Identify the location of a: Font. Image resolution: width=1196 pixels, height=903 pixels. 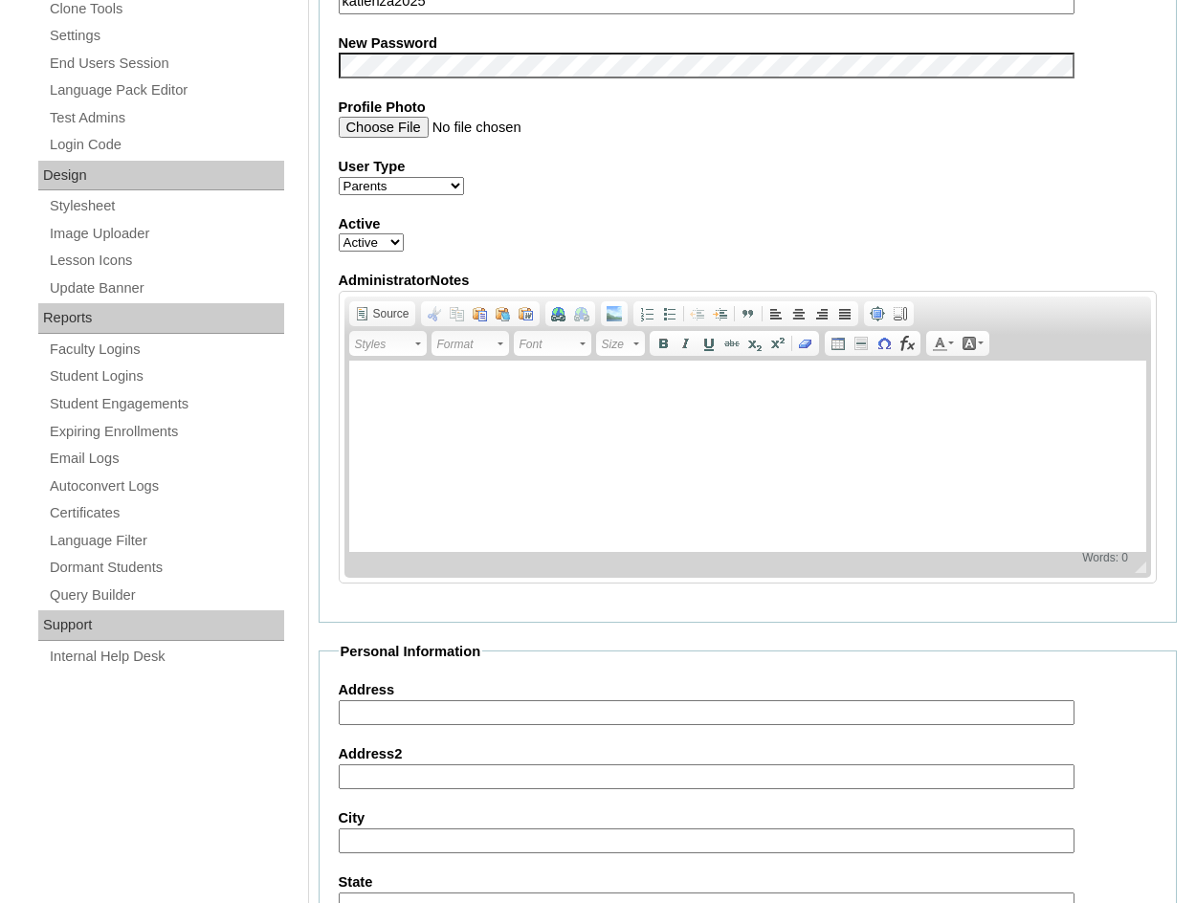
(552, 344).